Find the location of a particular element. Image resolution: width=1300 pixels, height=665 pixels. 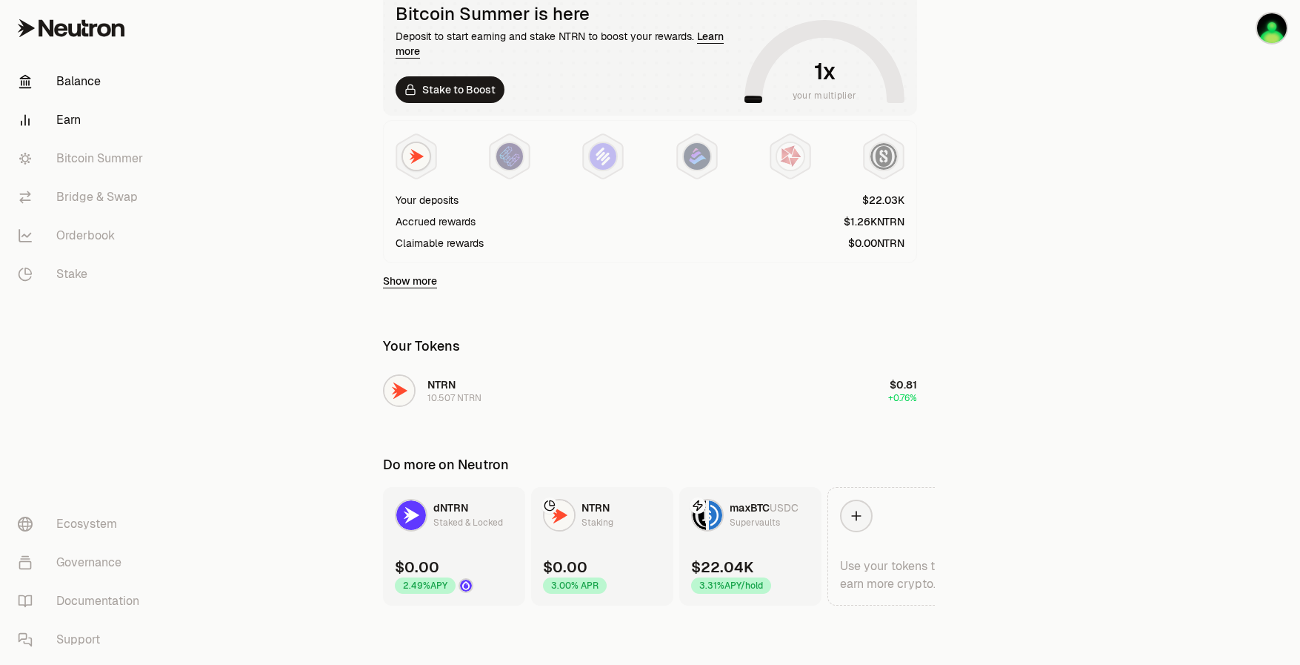

div: Supervaults is located at coordinates (755, 522).